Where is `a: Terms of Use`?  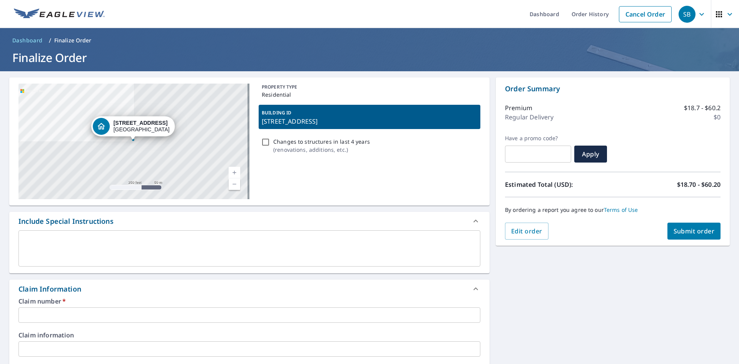
a: Terms of Use is located at coordinates (621, 209).